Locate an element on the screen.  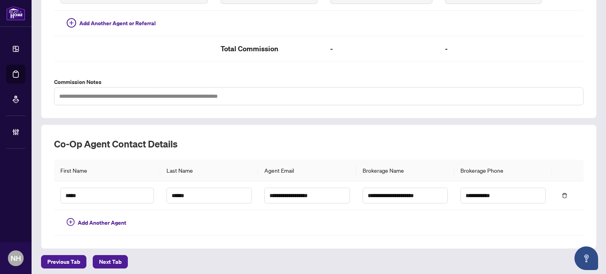
button: Previous Tab is located at coordinates (64, 262).